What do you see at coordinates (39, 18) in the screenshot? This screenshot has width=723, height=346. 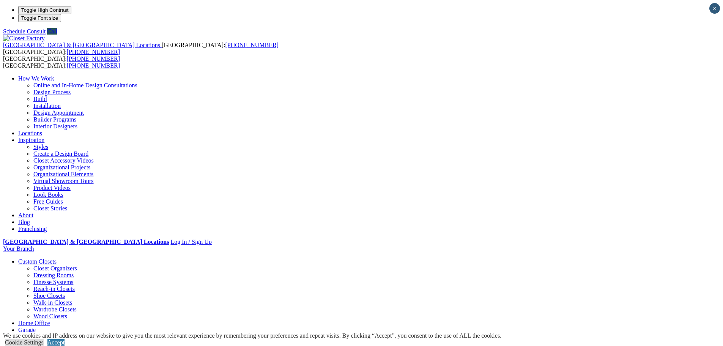 I see `span: Toggle Font size` at bounding box center [39, 18].